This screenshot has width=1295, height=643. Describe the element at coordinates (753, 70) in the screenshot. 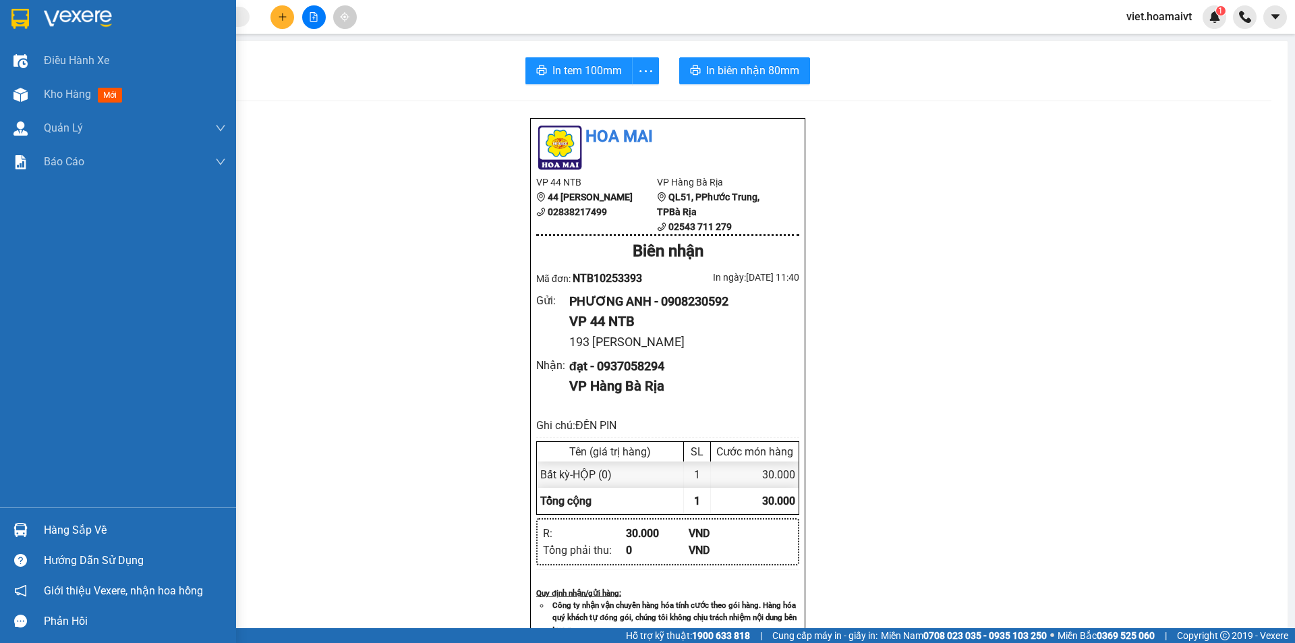

I see `span: In biên nhận 80mm` at that location.